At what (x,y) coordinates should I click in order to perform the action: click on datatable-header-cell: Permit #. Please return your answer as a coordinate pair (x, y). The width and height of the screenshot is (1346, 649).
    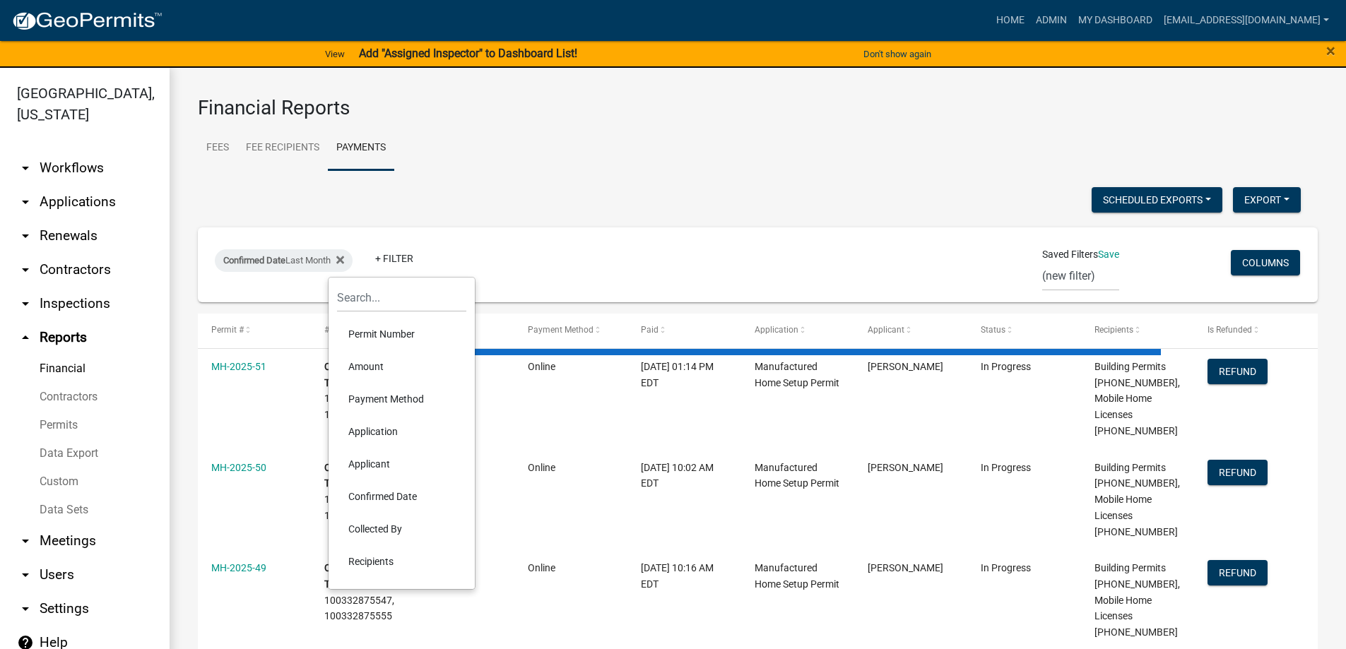
    Looking at the image, I should click on (254, 331).